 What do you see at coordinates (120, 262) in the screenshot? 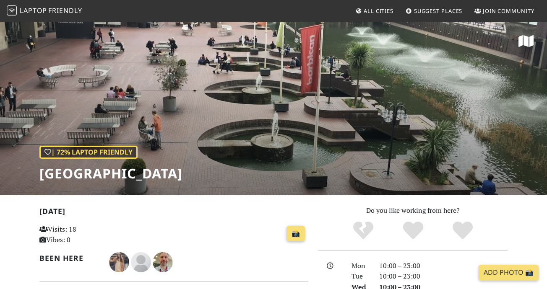
I see `span: Fátima González` at bounding box center [120, 262].